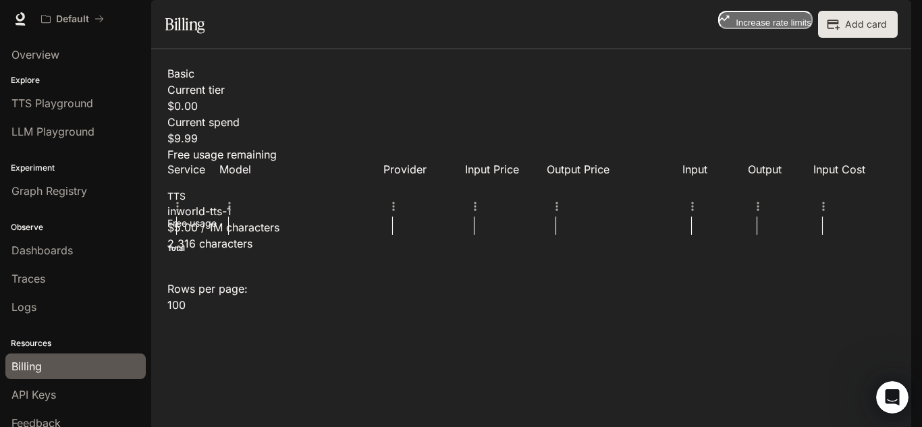 Image resolution: width=922 pixels, height=427 pixels. I want to click on div: Model, so click(301, 169).